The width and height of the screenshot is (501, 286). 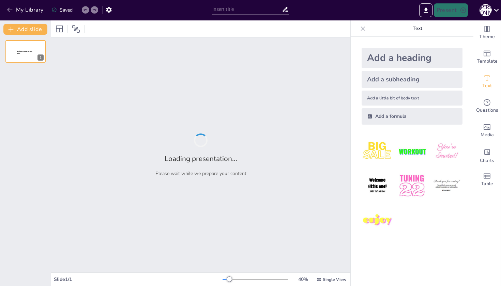 I want to click on div: Saved, so click(x=62, y=10).